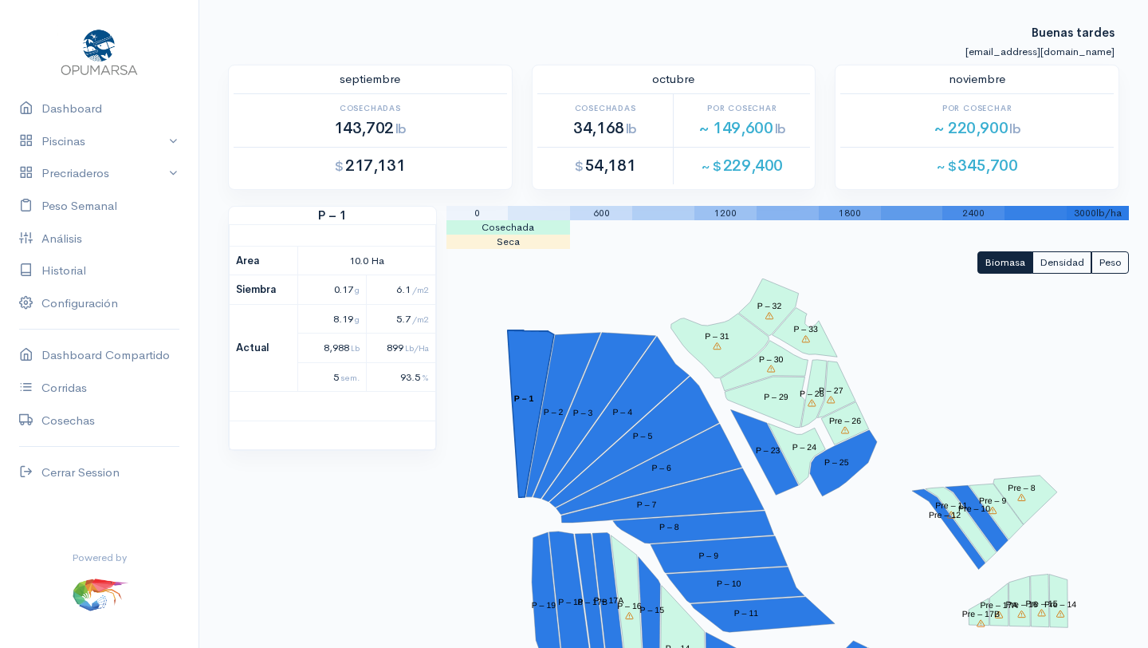  What do you see at coordinates (401, 290) in the screenshot?
I see `td: 6.1` at bounding box center [401, 290].